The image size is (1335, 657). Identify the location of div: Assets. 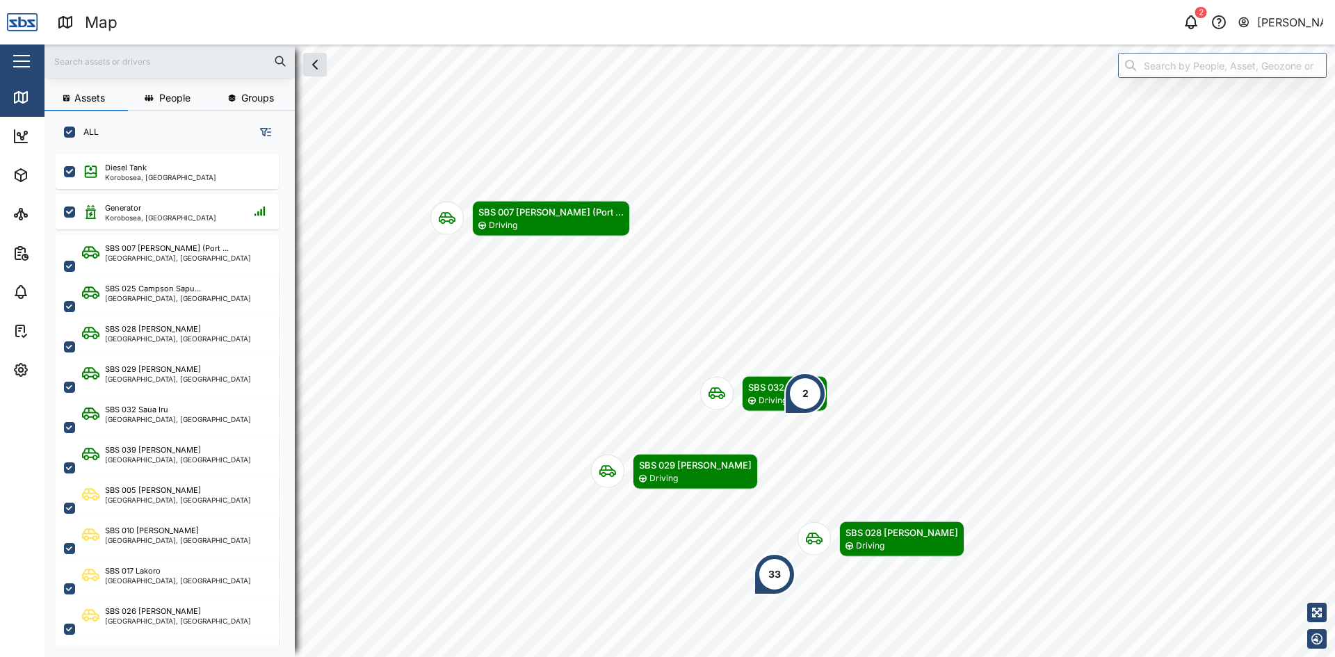
(58, 175).